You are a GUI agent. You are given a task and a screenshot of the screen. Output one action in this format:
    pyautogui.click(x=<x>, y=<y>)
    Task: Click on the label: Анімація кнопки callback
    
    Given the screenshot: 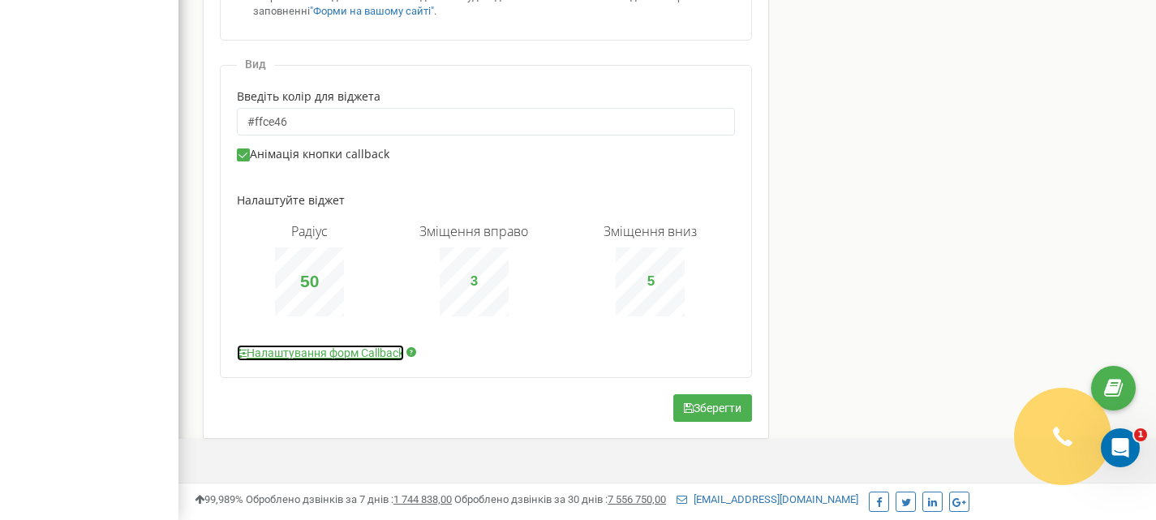 What is the action you would take?
    pyautogui.click(x=313, y=154)
    